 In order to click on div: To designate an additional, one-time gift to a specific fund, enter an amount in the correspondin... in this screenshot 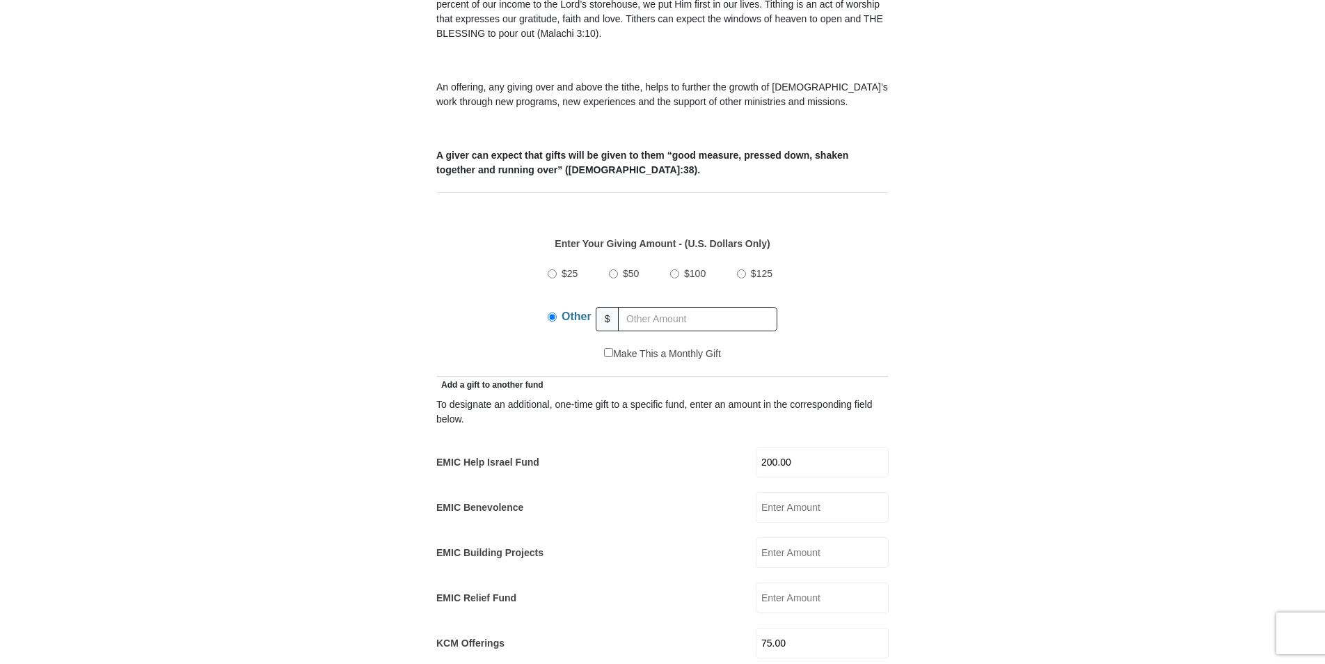, I will do `click(662, 412)`.